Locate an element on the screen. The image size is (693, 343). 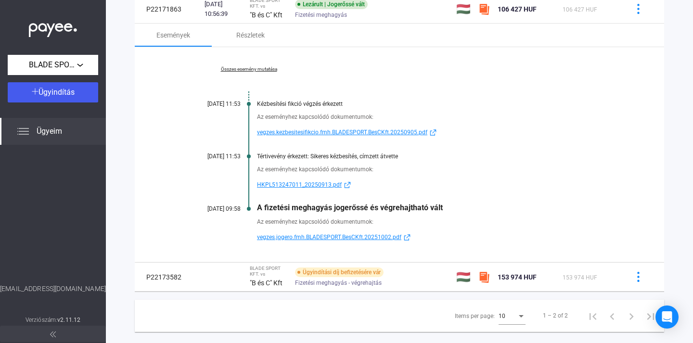
button: First page is located at coordinates (593, 316).